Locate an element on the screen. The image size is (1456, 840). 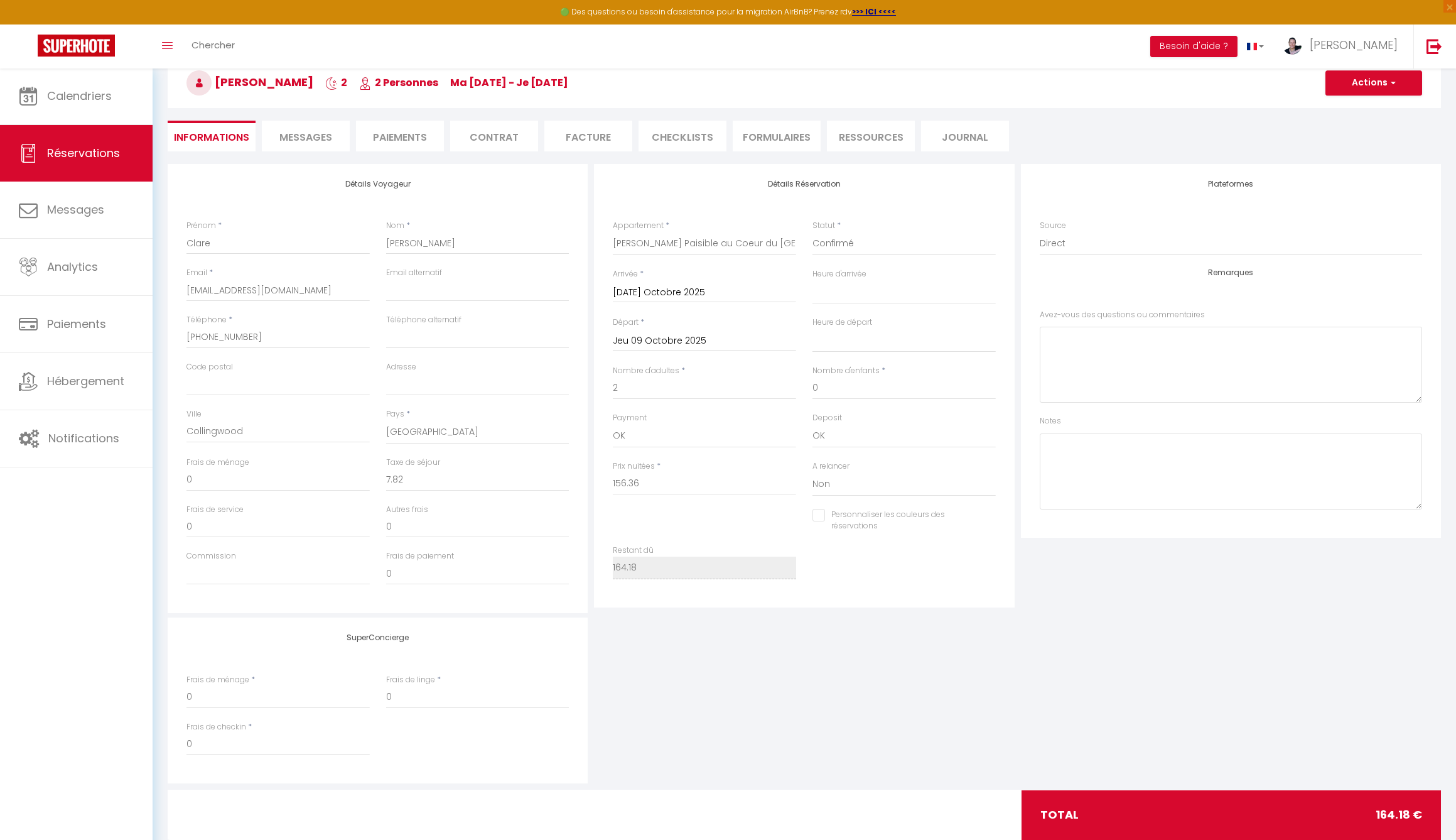
label: Statut is located at coordinates (824, 226).